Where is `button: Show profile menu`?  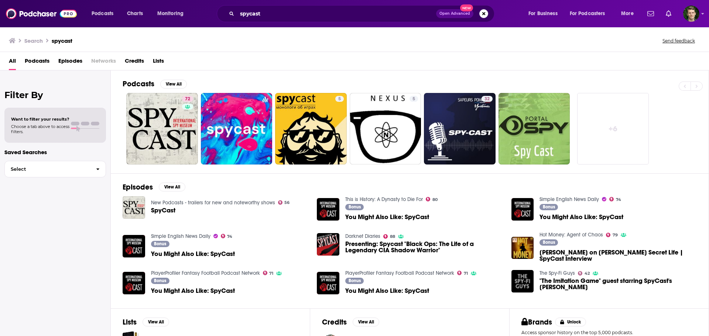
button: Show profile menu is located at coordinates (691, 14).